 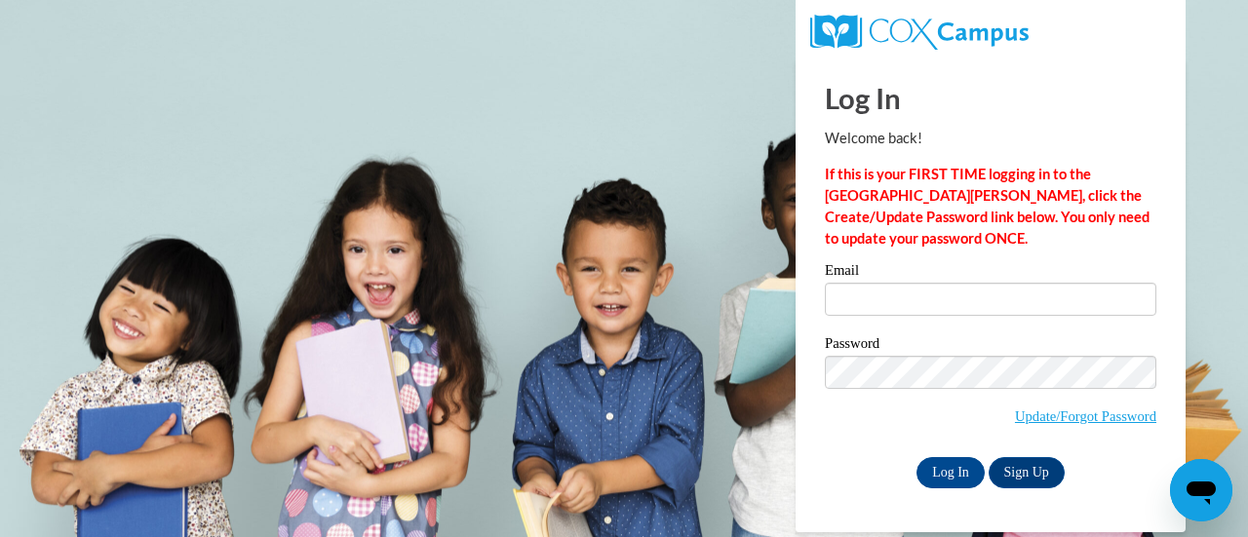 I want to click on input: Log In, so click(x=950, y=473).